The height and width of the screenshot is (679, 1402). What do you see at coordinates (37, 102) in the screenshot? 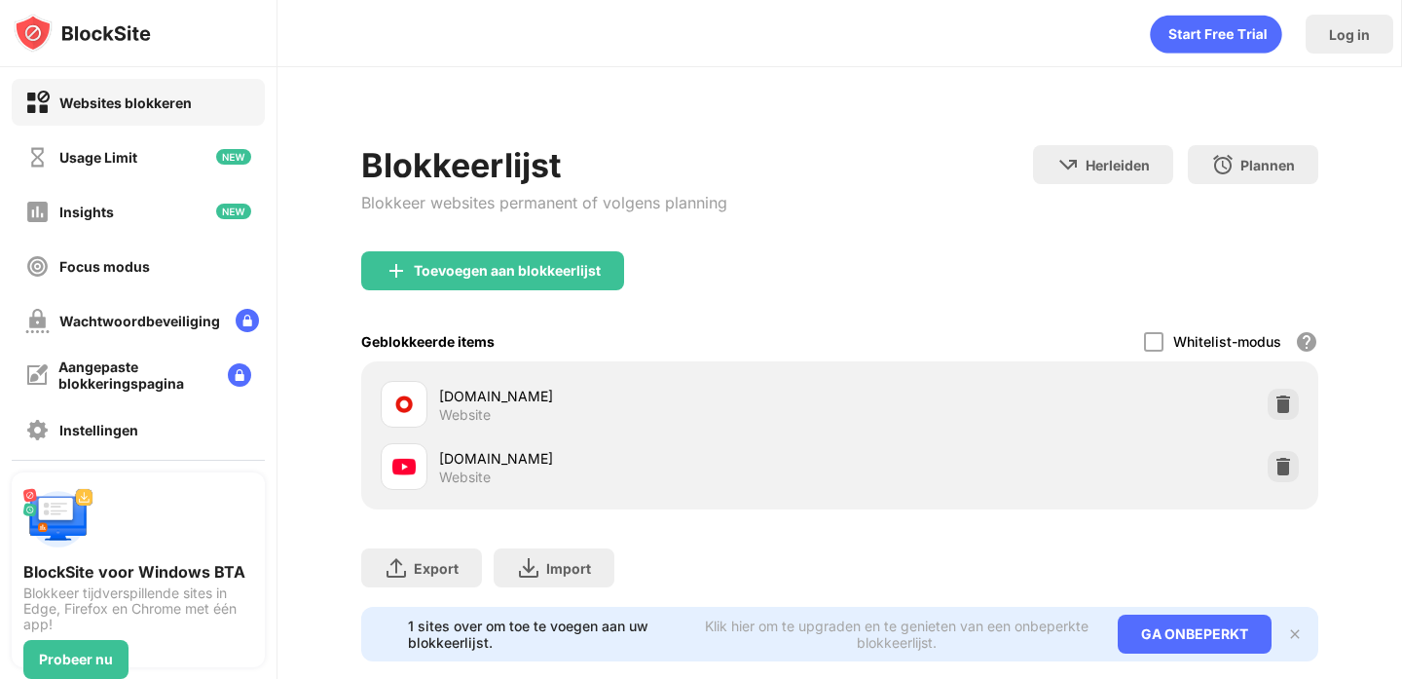
I see `img: block-on.svg` at bounding box center [37, 102].